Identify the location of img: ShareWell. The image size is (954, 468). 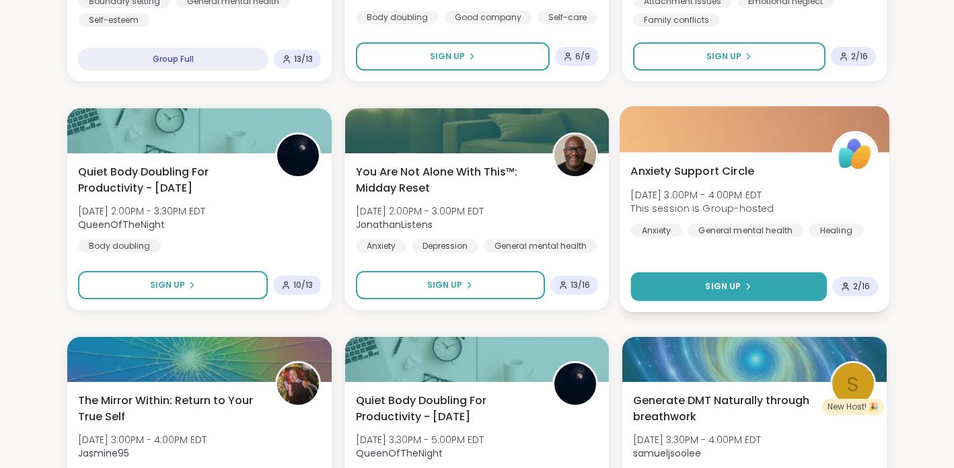
(854, 154).